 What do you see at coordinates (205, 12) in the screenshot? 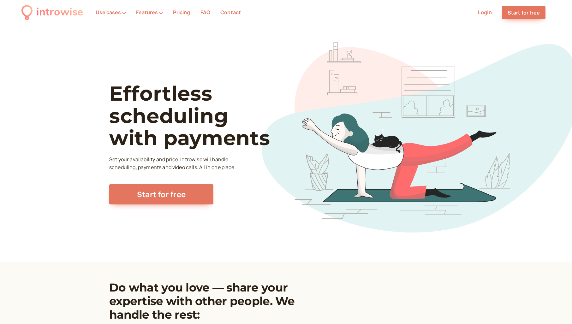
I see `a: FAQ` at bounding box center [205, 12].